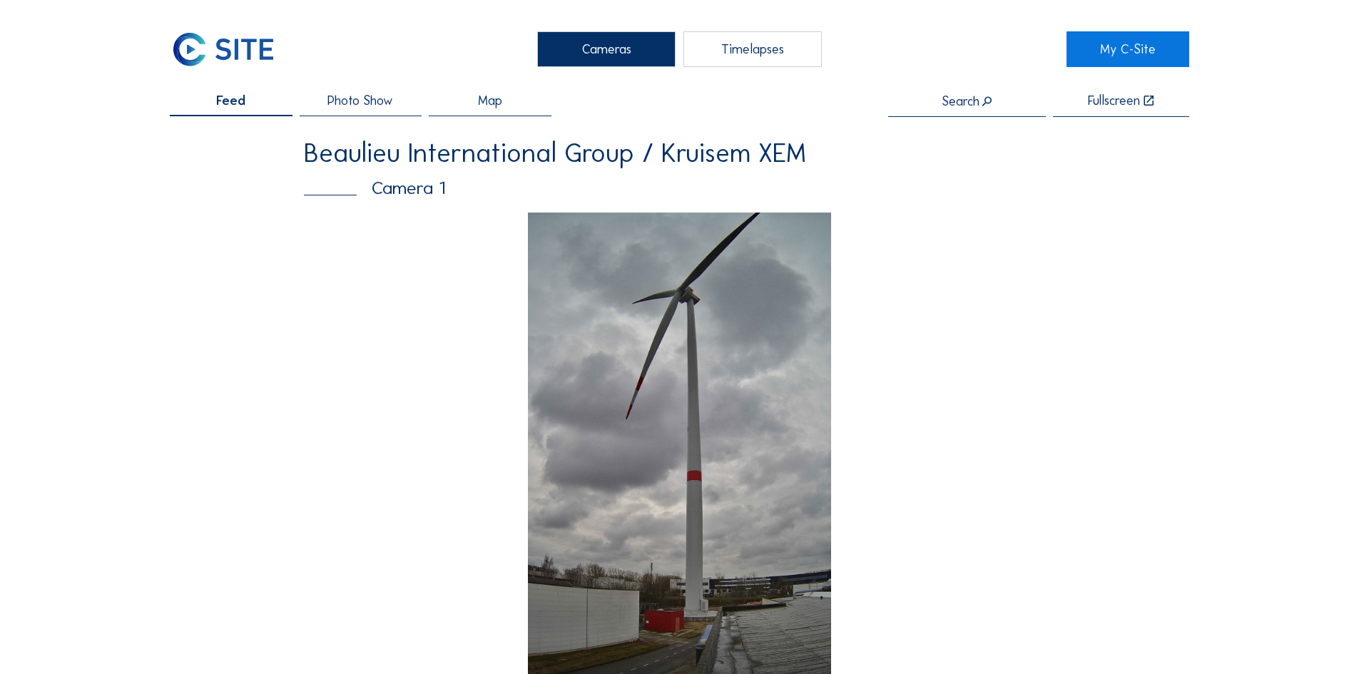 This screenshot has height=674, width=1359. Describe the element at coordinates (679, 188) in the screenshot. I see `div: Camera 1` at that location.